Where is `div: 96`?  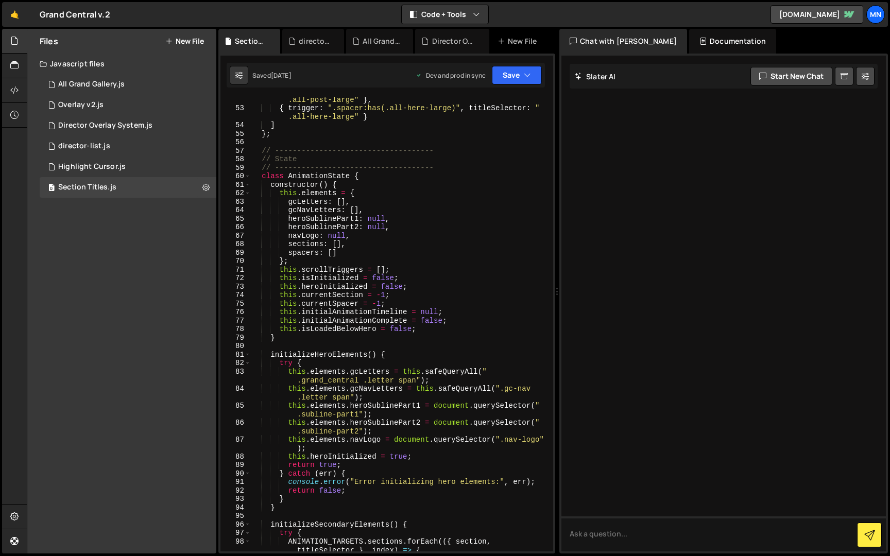 div: 96 is located at coordinates (235, 525).